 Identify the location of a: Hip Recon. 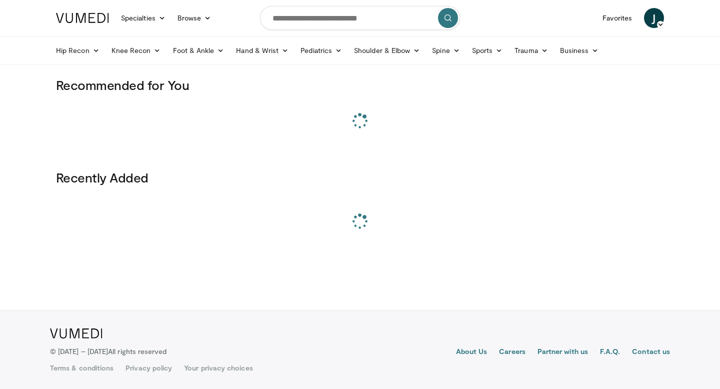
(78, 51).